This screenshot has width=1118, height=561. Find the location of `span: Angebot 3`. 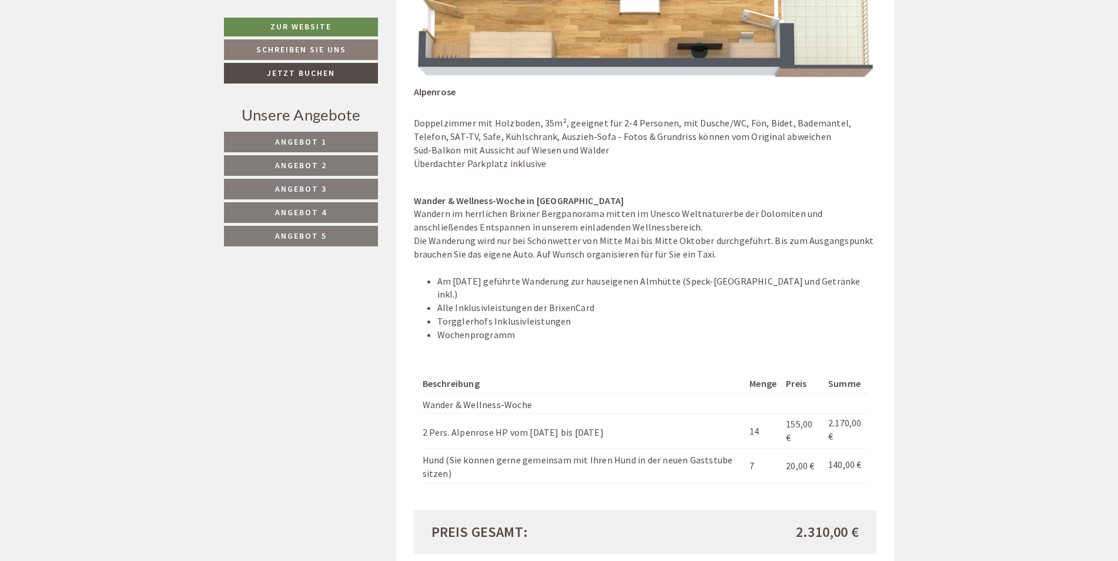

span: Angebot 3 is located at coordinates (301, 189).